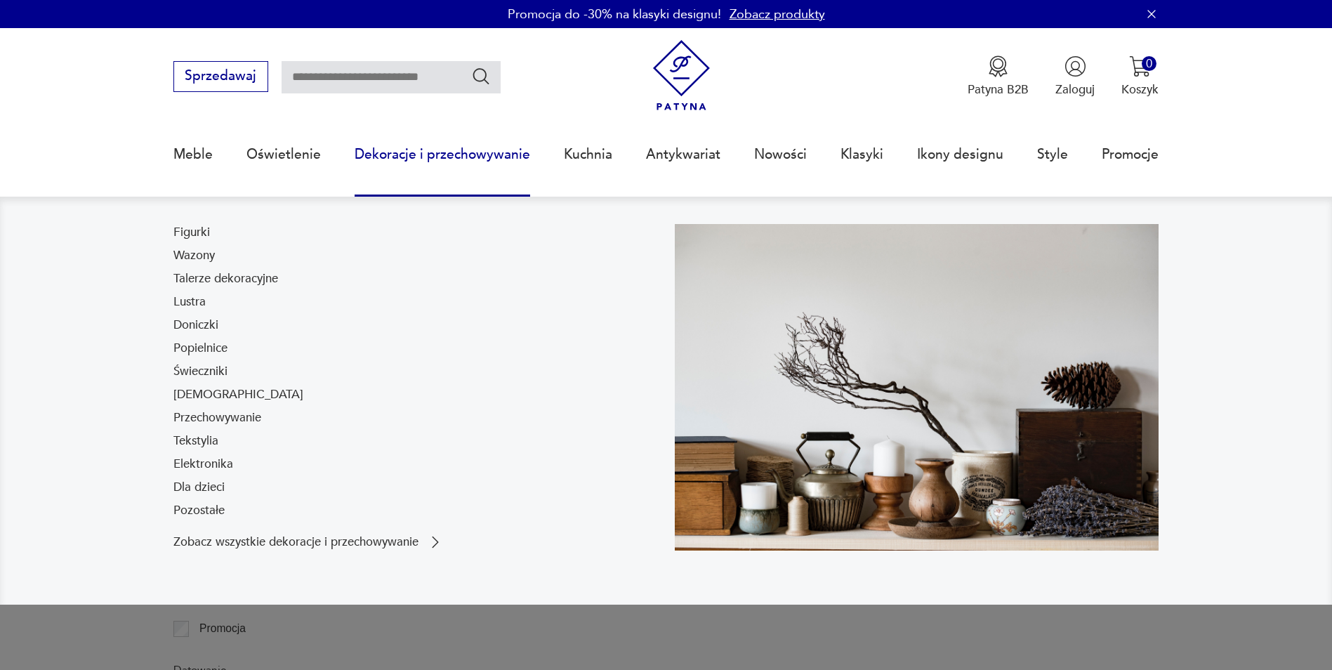  What do you see at coordinates (200, 372) in the screenshot?
I see `a: Świeczniki` at bounding box center [200, 372].